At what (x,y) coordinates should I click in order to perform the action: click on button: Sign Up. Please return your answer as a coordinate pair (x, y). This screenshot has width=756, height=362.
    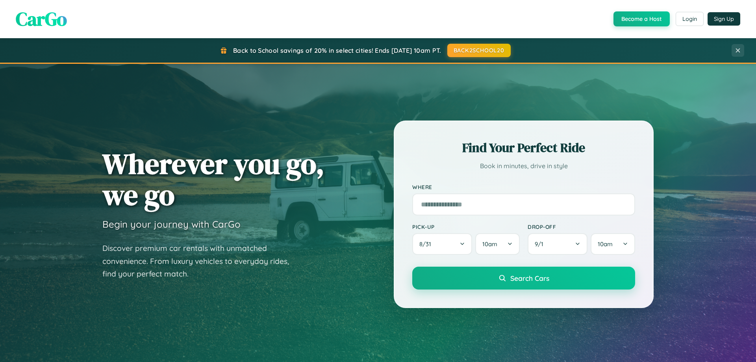
    Looking at the image, I should click on (723, 19).